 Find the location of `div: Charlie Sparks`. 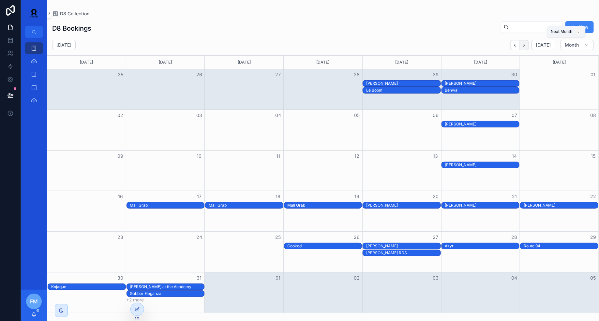

div: Charlie Sparks is located at coordinates (561, 206).